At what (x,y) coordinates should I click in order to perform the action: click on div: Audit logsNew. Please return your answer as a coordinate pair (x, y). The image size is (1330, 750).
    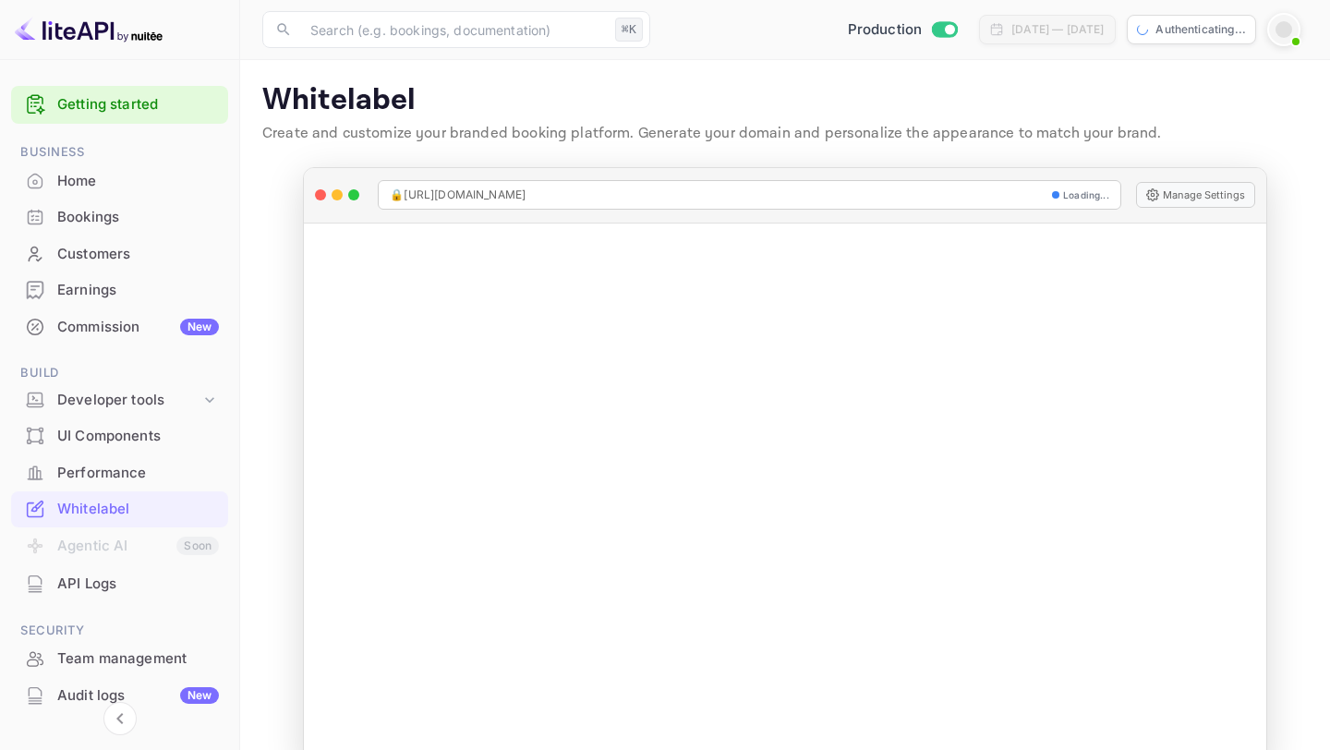
    Looking at the image, I should click on (119, 695).